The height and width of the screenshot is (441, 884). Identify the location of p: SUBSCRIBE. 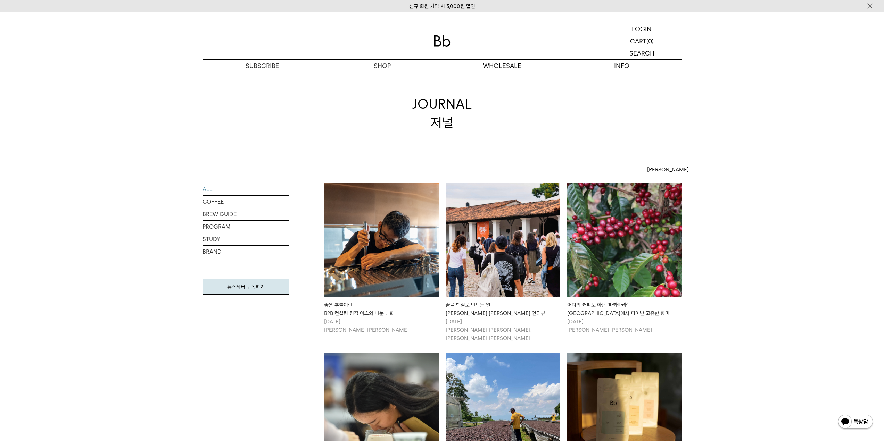
(262, 66).